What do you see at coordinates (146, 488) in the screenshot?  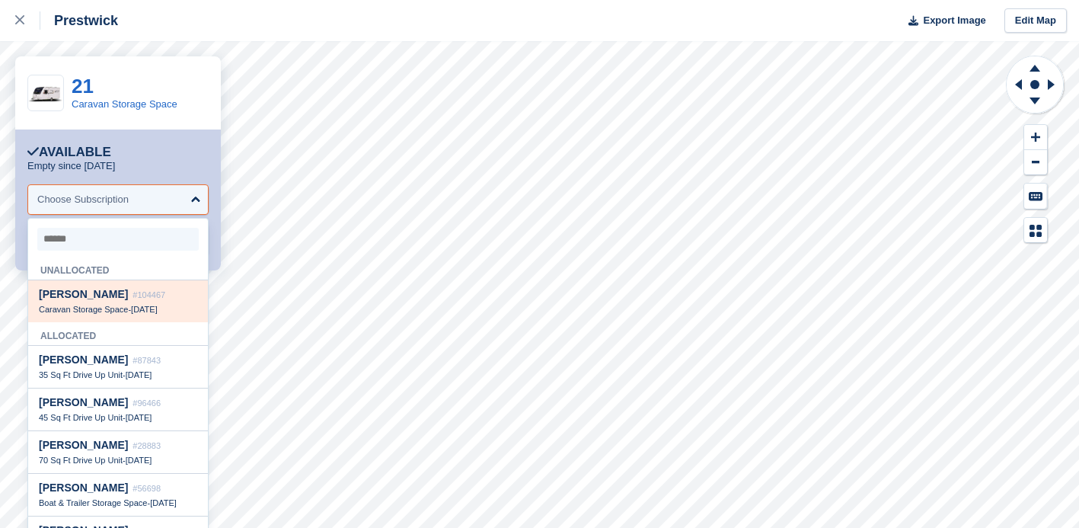 I see `span: #56698` at bounding box center [146, 488].